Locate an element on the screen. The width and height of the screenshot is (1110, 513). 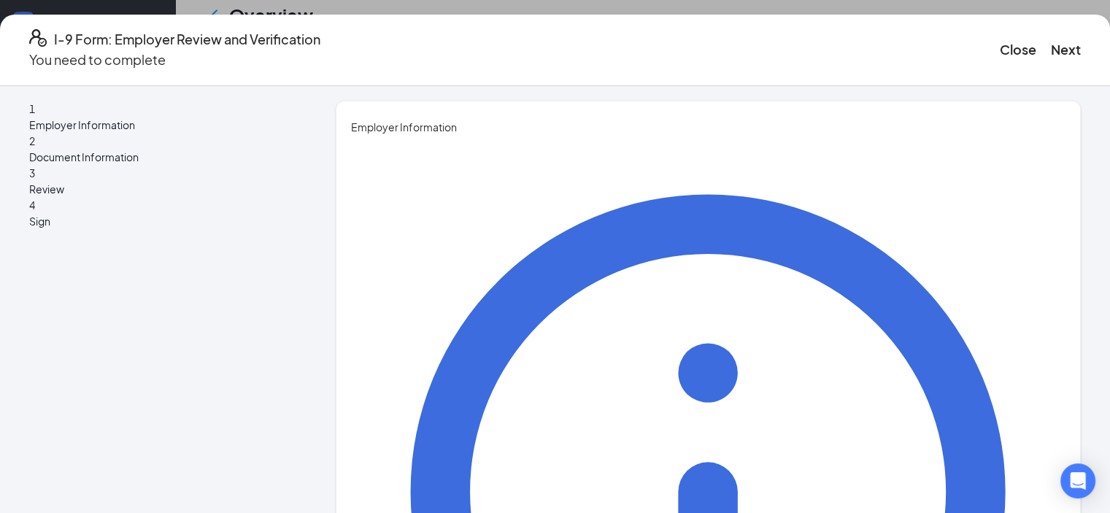
button: Close is located at coordinates (1018, 50).